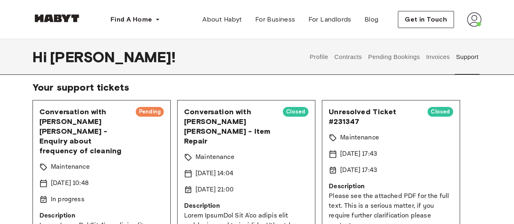 Image resolution: width=514 pixels, height=224 pixels. What do you see at coordinates (426, 20) in the screenshot?
I see `button: Get in Touch` at bounding box center [426, 20].